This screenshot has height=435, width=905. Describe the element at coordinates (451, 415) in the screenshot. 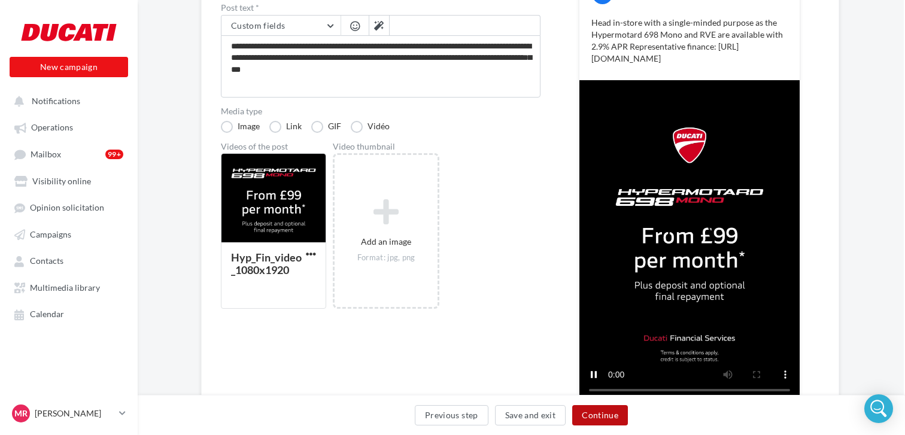

I see `button: Previous step` at that location.